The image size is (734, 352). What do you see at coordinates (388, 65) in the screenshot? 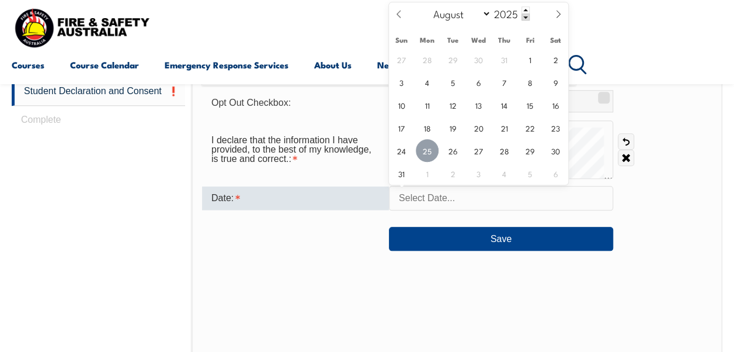
I see `a: News` at bounding box center [388, 65].